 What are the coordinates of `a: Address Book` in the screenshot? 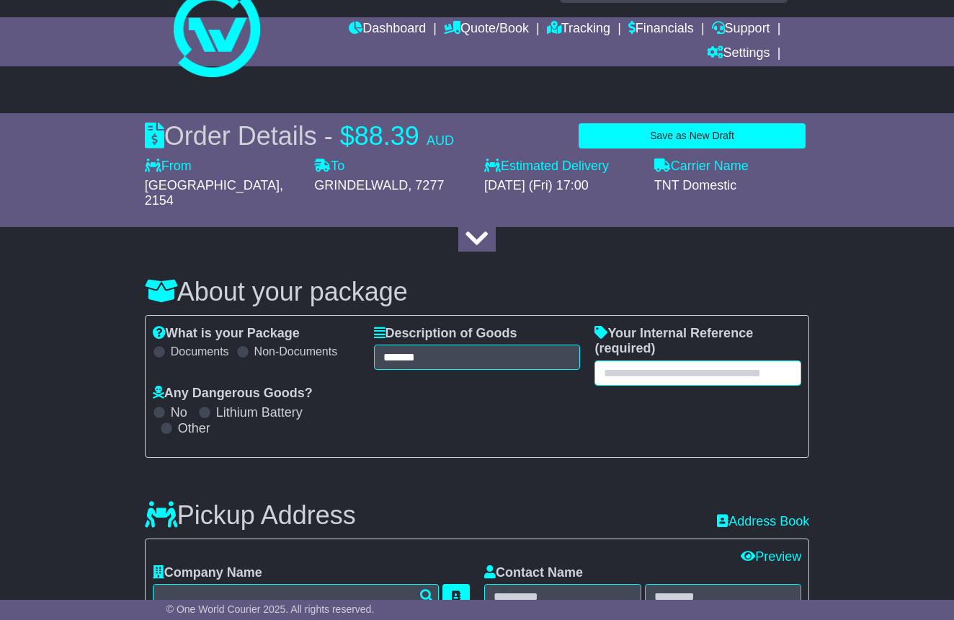 It's located at (763, 522).